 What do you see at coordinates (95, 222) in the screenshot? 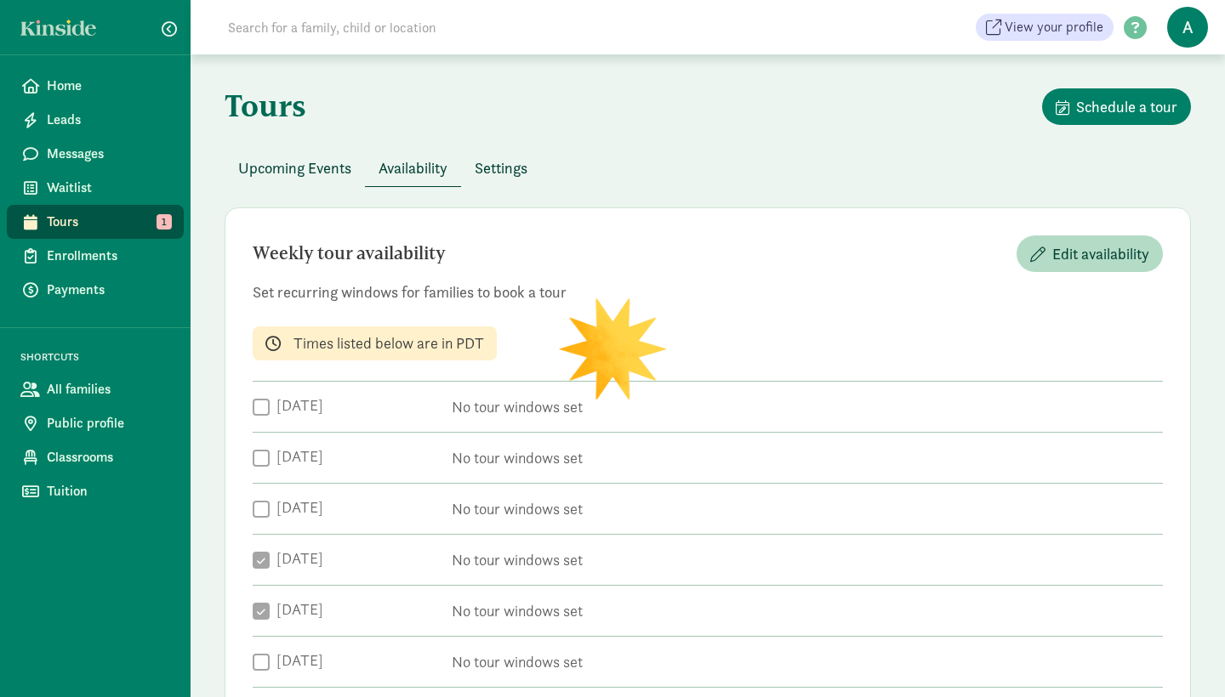
I see `a: Tours 1` at bounding box center [95, 222].